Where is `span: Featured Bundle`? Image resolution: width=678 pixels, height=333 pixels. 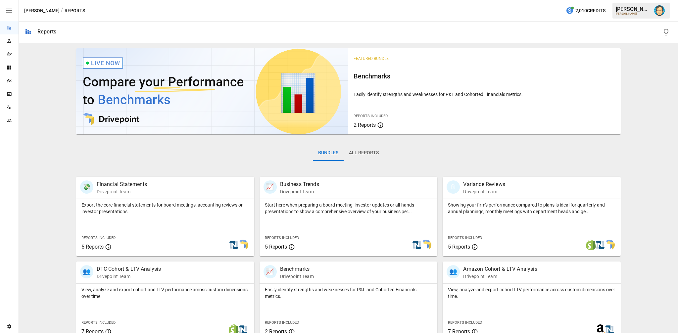 span: Featured Bundle is located at coordinates (371, 59).